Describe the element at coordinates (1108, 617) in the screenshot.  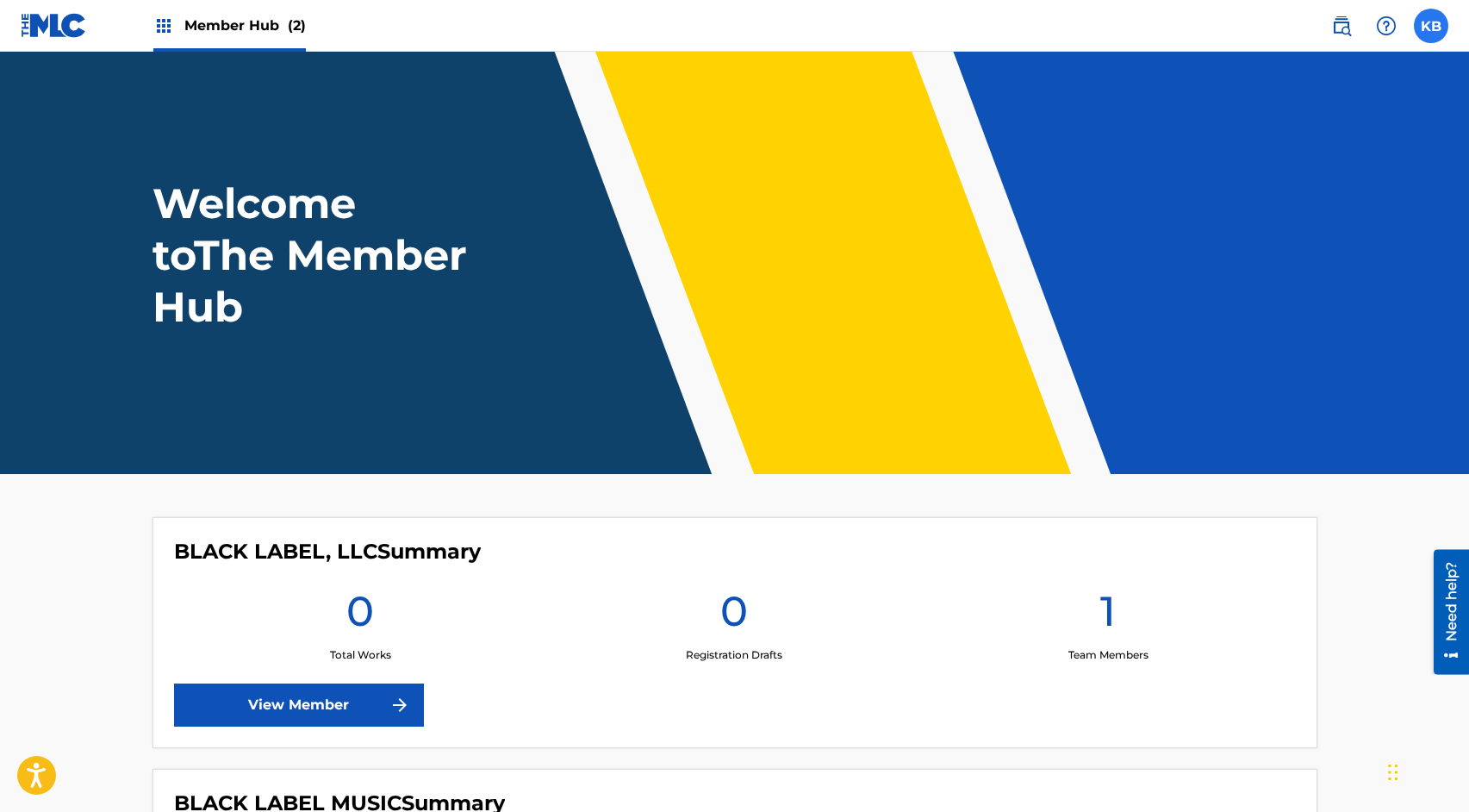
I see `h1: 1` at that location.